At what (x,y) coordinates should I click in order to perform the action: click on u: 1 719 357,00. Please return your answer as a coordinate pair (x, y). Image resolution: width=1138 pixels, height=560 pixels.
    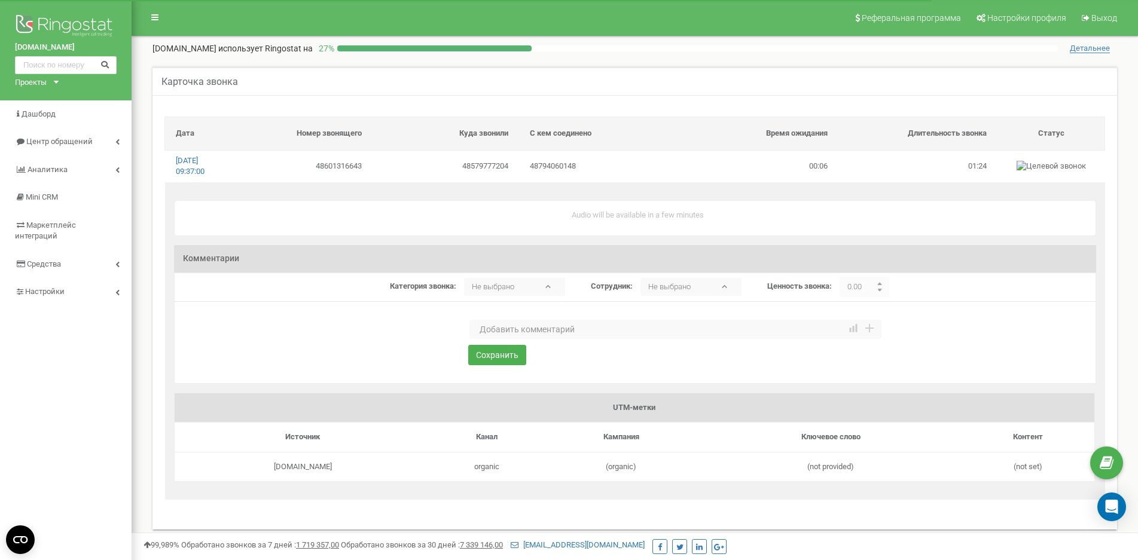
    Looking at the image, I should click on (318, 545).